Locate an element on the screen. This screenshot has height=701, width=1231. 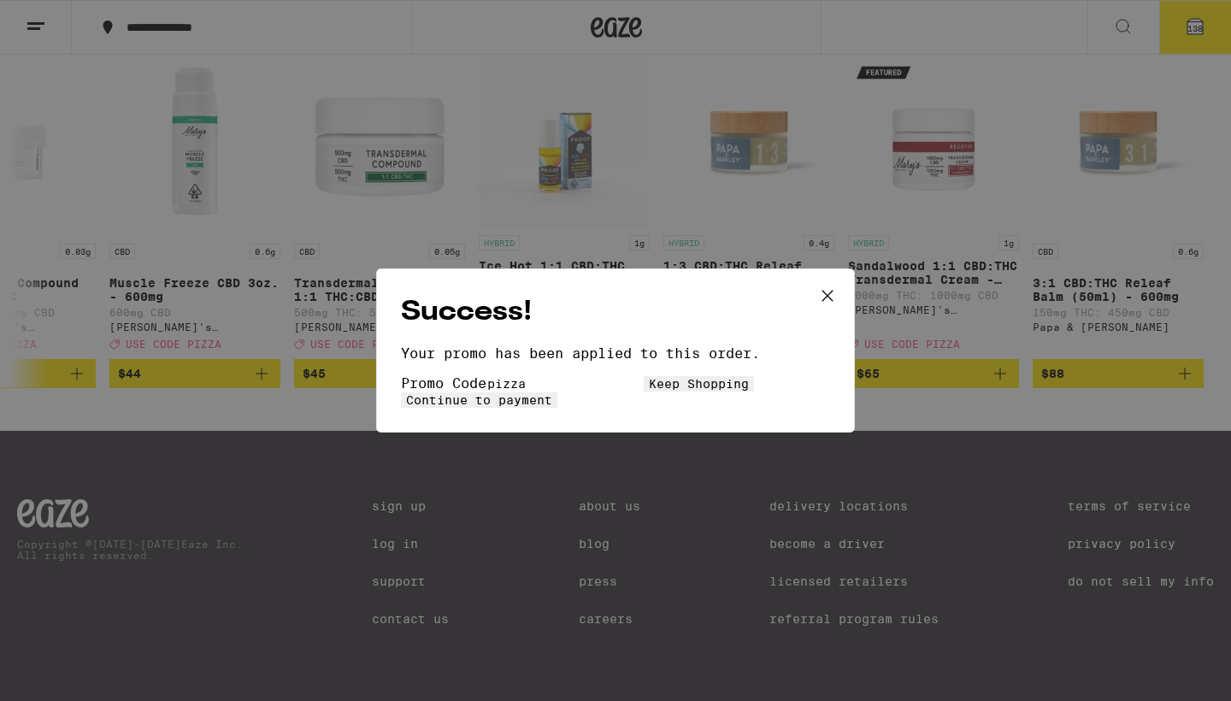
span: Keep Shopping is located at coordinates (699, 384).